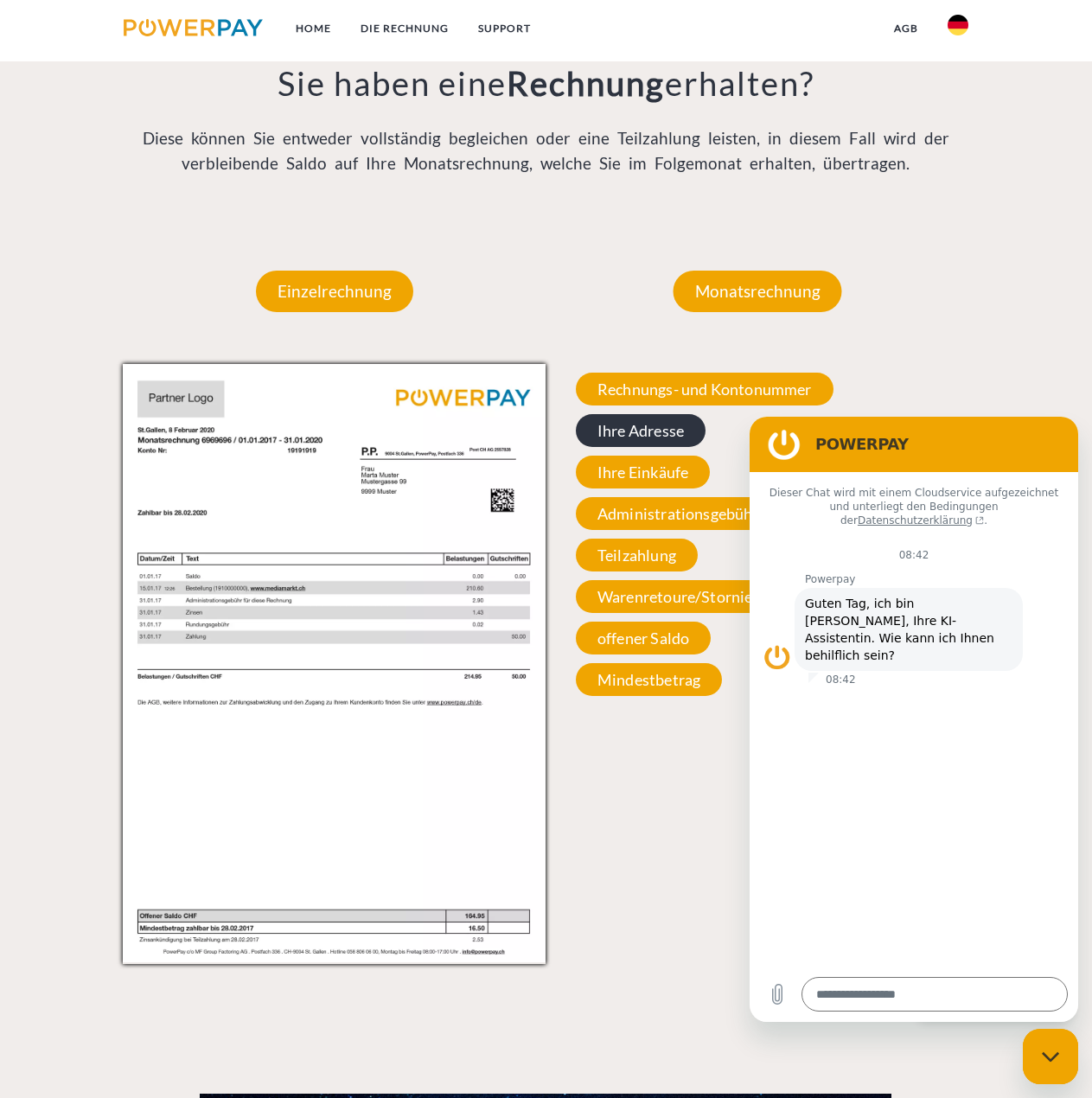 This screenshot has height=1098, width=1092. Describe the element at coordinates (546, 150) in the screenshot. I see `p: Diese können Sie entweder vollständig begleichen oder eine Teilzahlung leisten, in diesem Fall wi...` at that location.